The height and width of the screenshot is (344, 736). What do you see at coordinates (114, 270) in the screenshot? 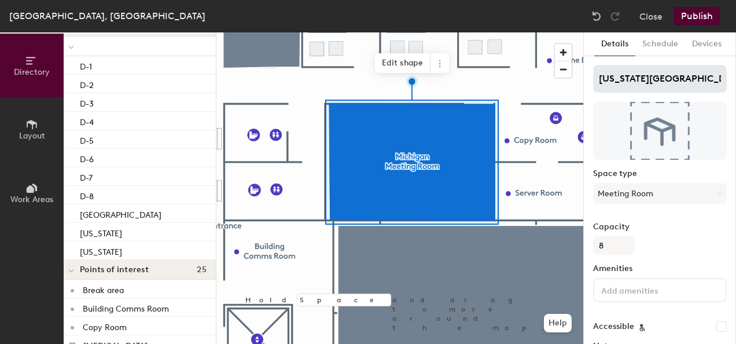
I see `span: Points of interest` at bounding box center [114, 270].